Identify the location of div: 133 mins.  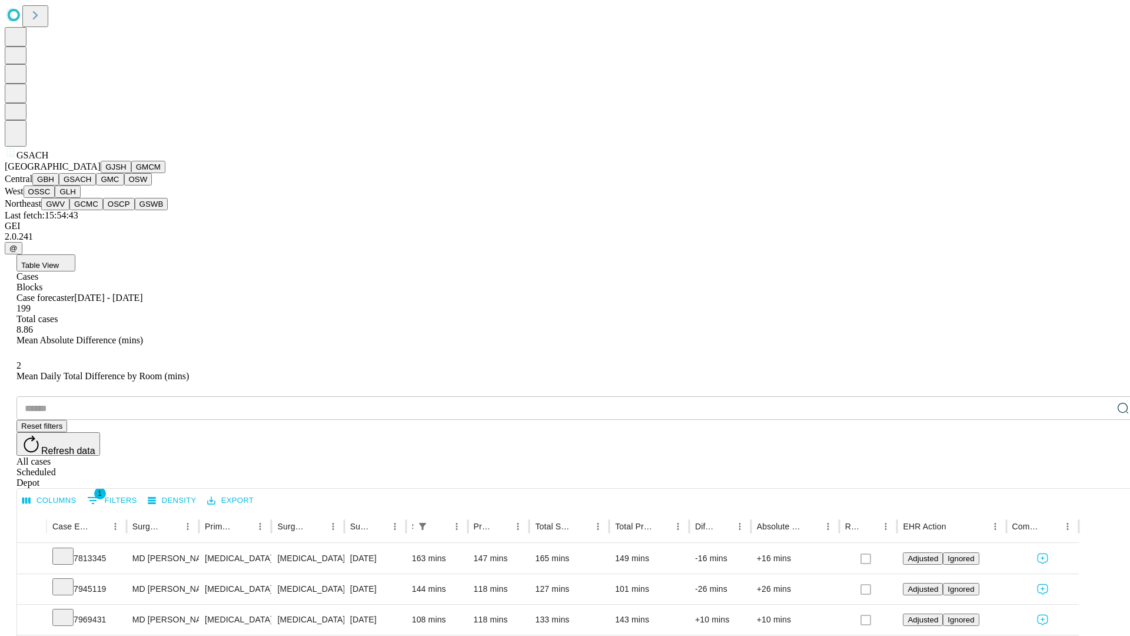
(569, 619).